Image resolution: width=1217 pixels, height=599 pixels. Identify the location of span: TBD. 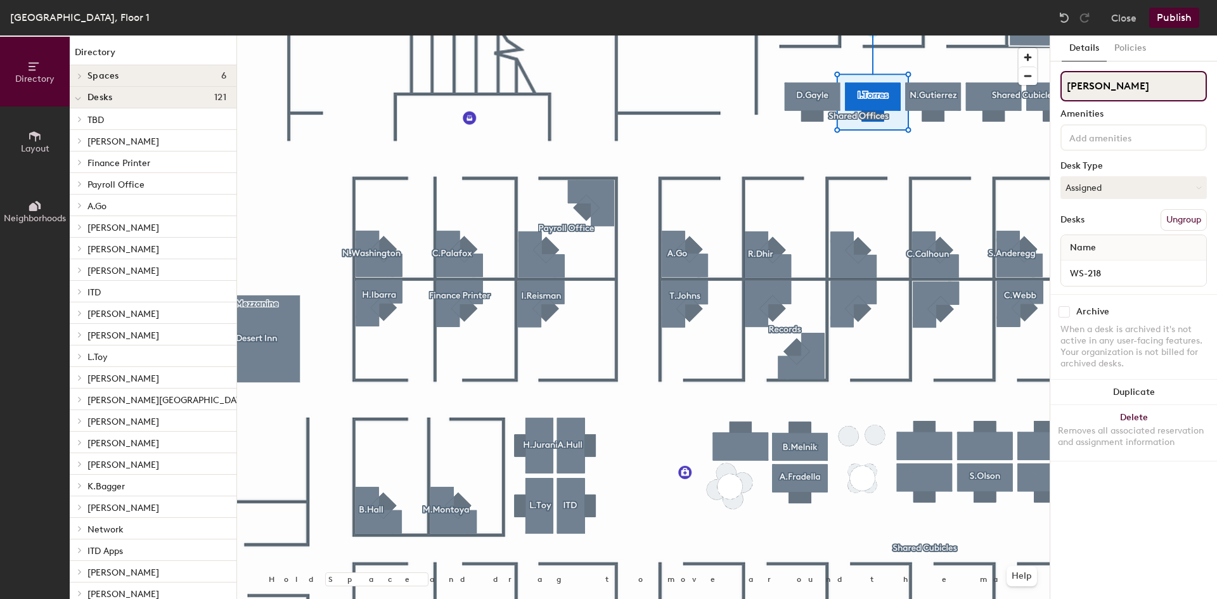
(96, 120).